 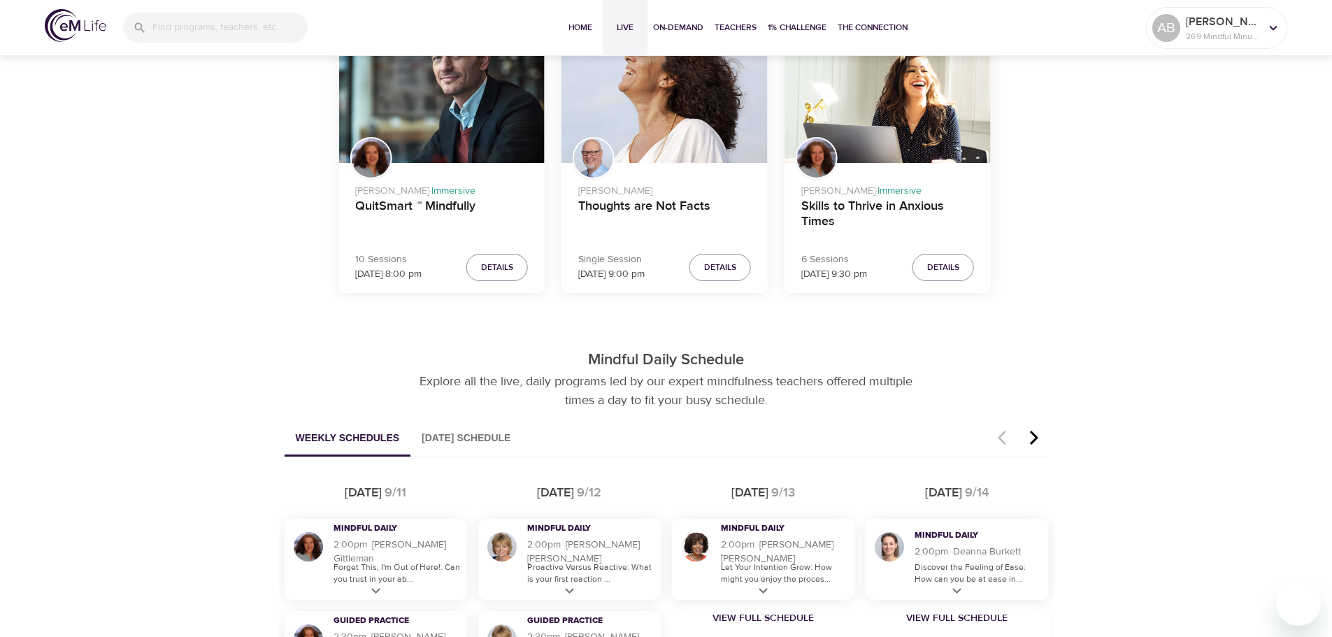 What do you see at coordinates (977, 493) in the screenshot?
I see `div: 9/14` at bounding box center [977, 493].